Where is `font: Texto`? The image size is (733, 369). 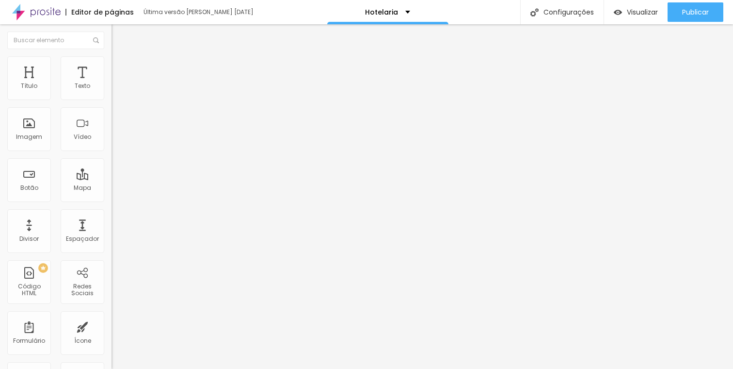
font: Texto is located at coordinates (82, 85).